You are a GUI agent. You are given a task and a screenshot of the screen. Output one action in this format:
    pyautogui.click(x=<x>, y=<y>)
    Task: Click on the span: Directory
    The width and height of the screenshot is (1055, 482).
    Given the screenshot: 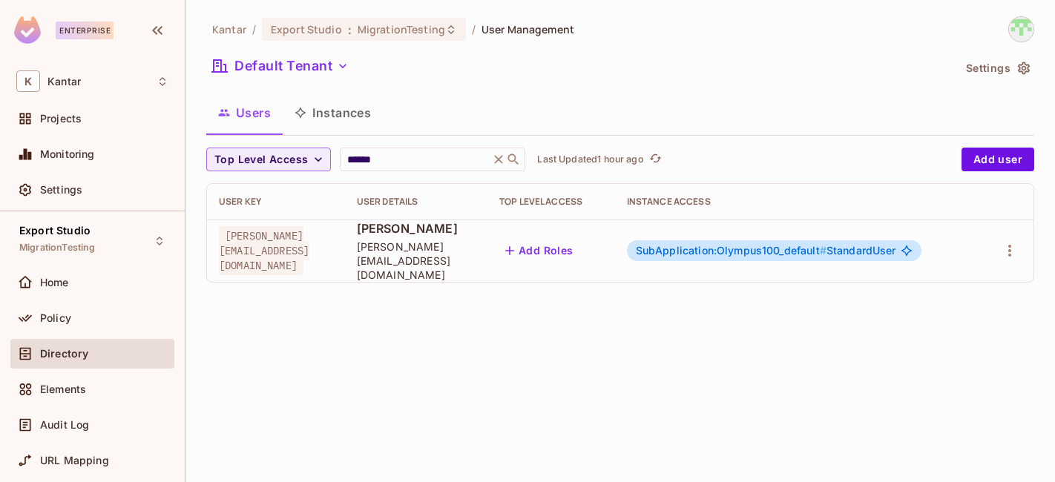 What is the action you would take?
    pyautogui.click(x=64, y=354)
    